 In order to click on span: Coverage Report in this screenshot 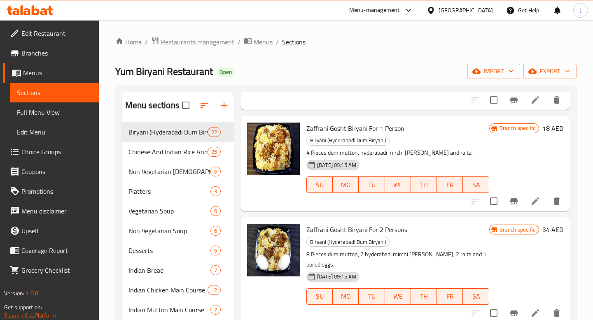, I will do `click(57, 251)`.